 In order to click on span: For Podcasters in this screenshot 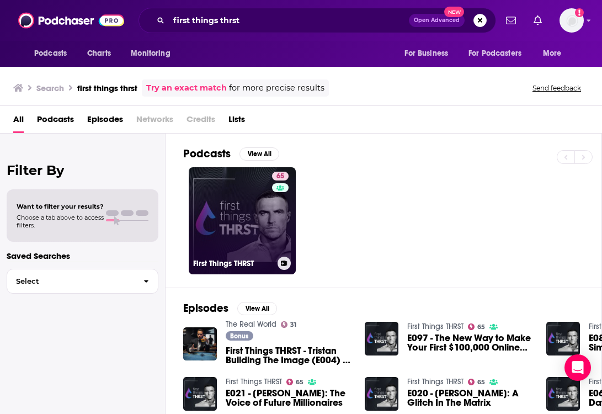, I will do `click(495, 54)`.